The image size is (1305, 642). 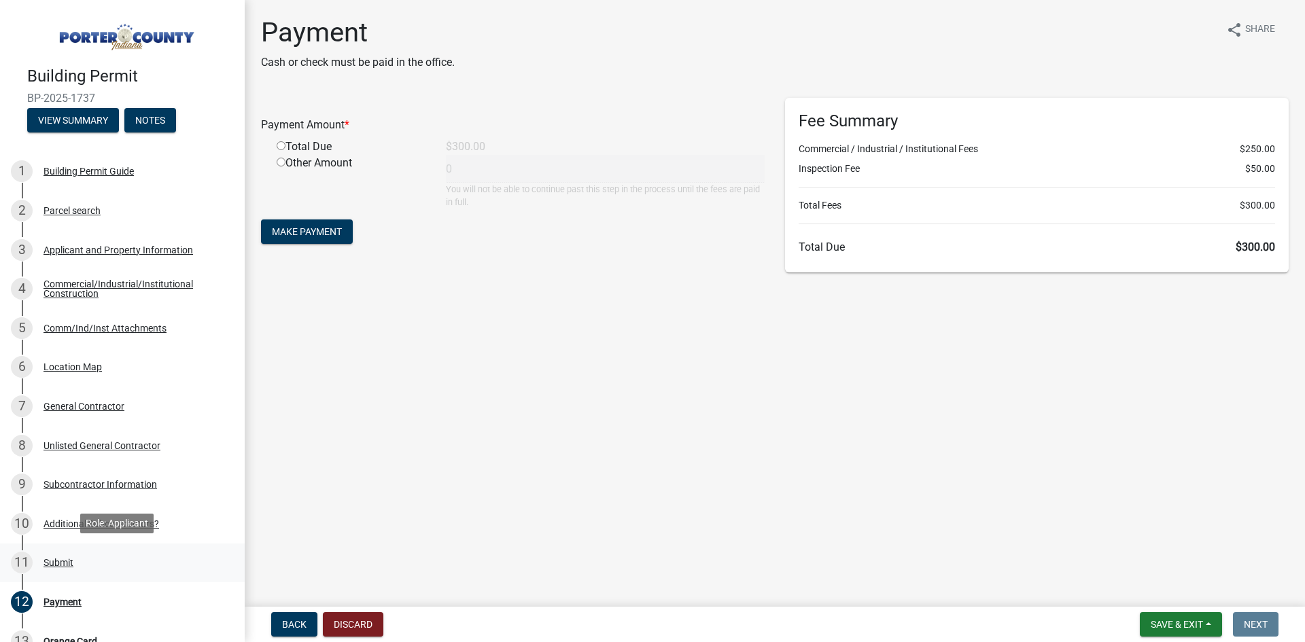 I want to click on wm-modal-confirm: Summary, so click(x=73, y=121).